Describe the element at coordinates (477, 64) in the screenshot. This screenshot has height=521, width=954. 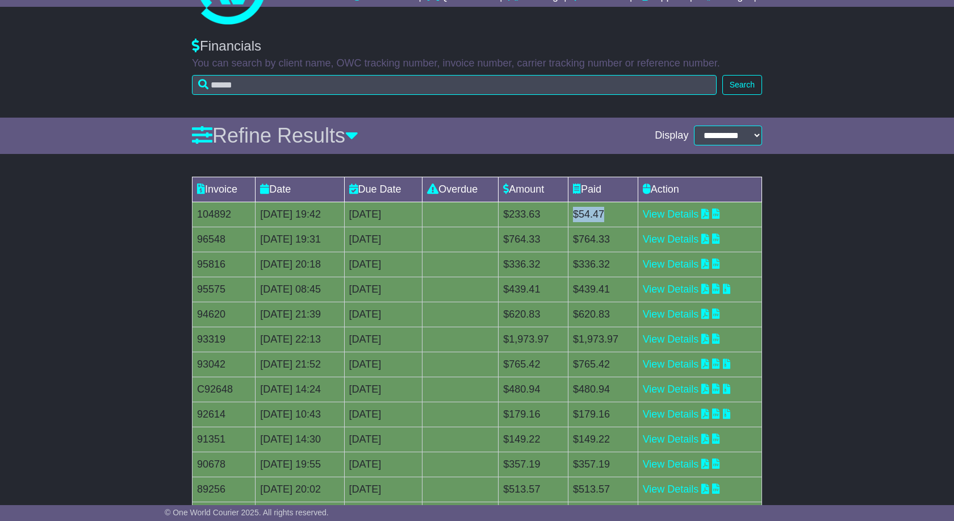
I see `p: You can search by client name, OWC tracking number, invoice number, carrier tracking number or re...` at that location.